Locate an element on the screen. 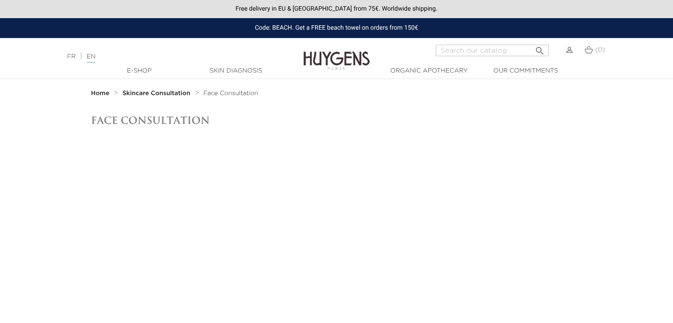 This screenshot has height=323, width=673. h1: Face Consultation is located at coordinates (336, 120).